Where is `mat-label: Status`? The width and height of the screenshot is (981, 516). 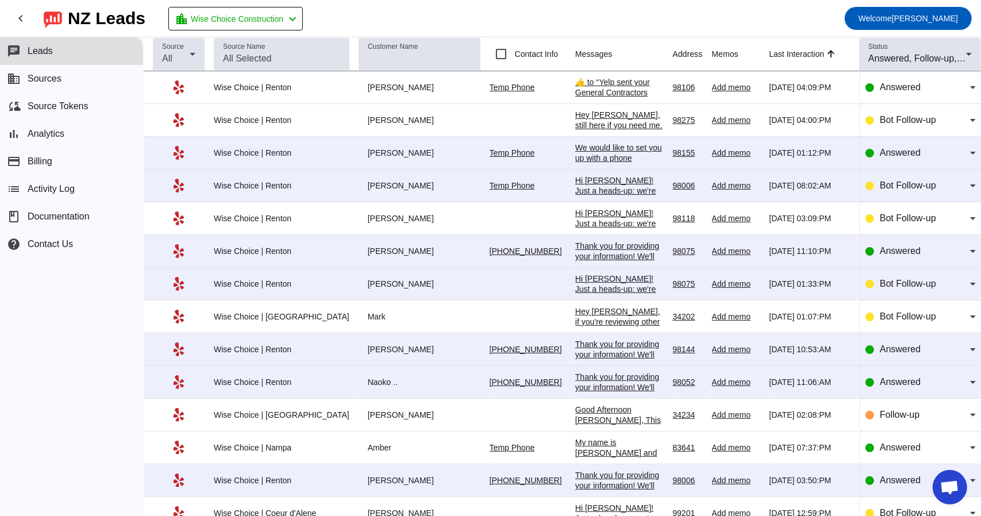
mat-label: Status is located at coordinates (878, 47).